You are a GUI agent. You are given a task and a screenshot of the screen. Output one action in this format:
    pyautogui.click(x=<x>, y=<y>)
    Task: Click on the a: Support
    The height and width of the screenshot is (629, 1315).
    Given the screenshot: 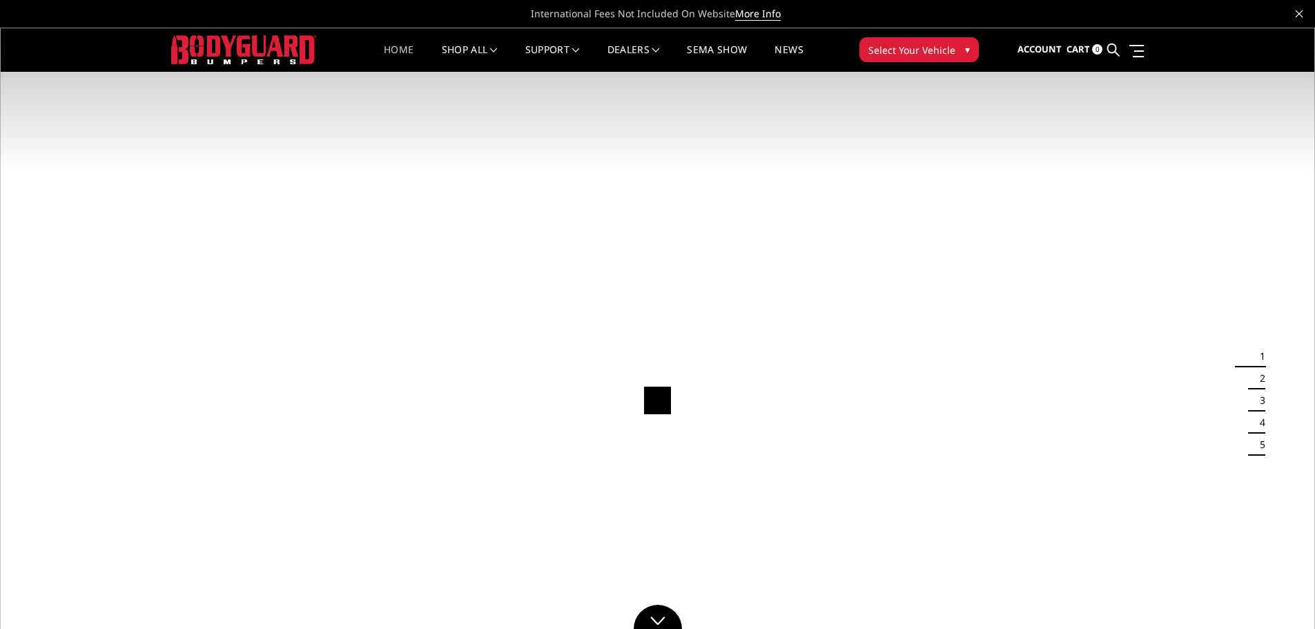 What is the action you would take?
    pyautogui.click(x=552, y=58)
    